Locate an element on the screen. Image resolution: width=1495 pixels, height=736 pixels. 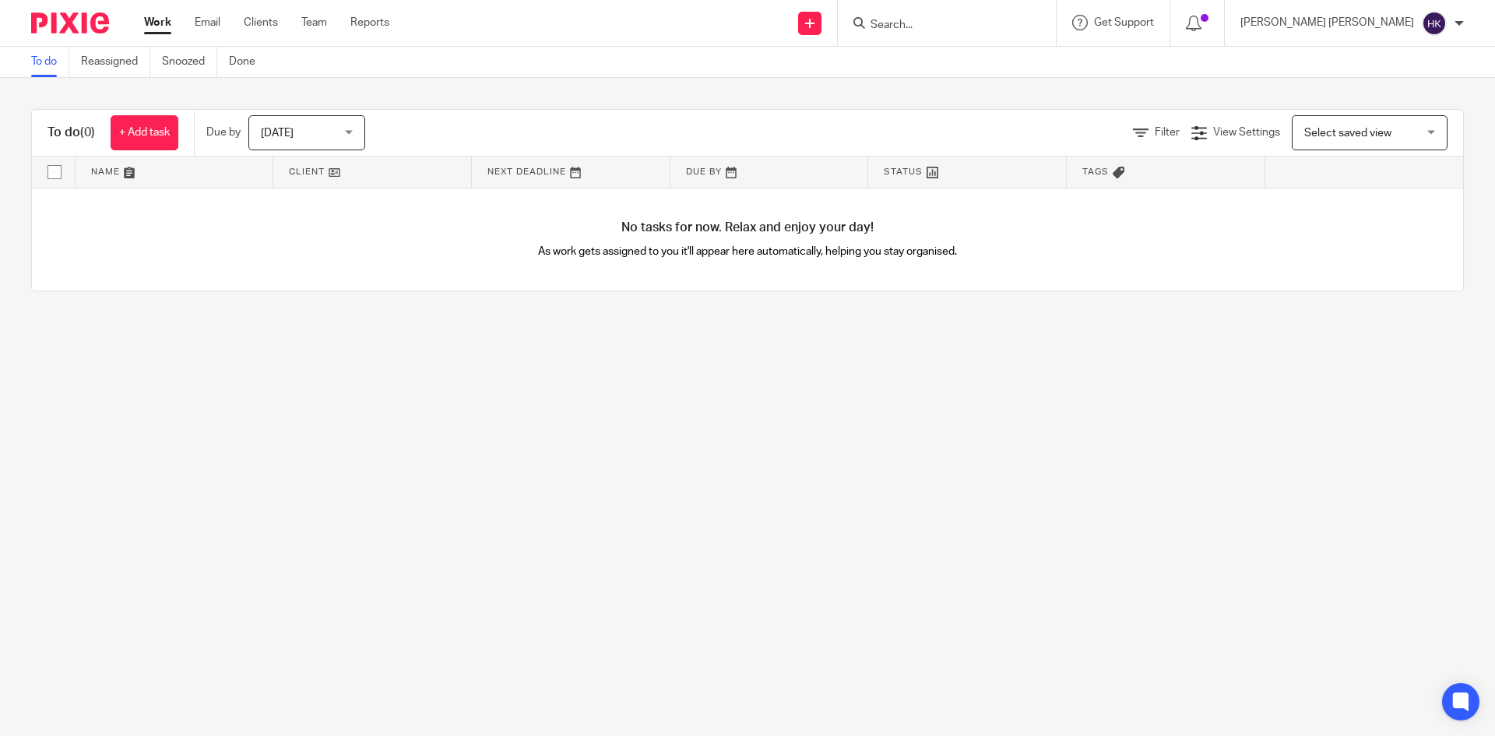
input: Search is located at coordinates (939, 26).